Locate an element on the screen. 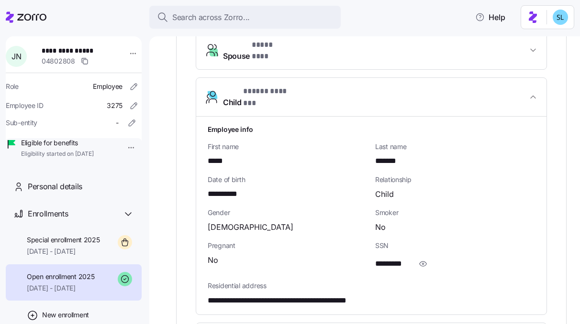  button: Help is located at coordinates (490, 17).